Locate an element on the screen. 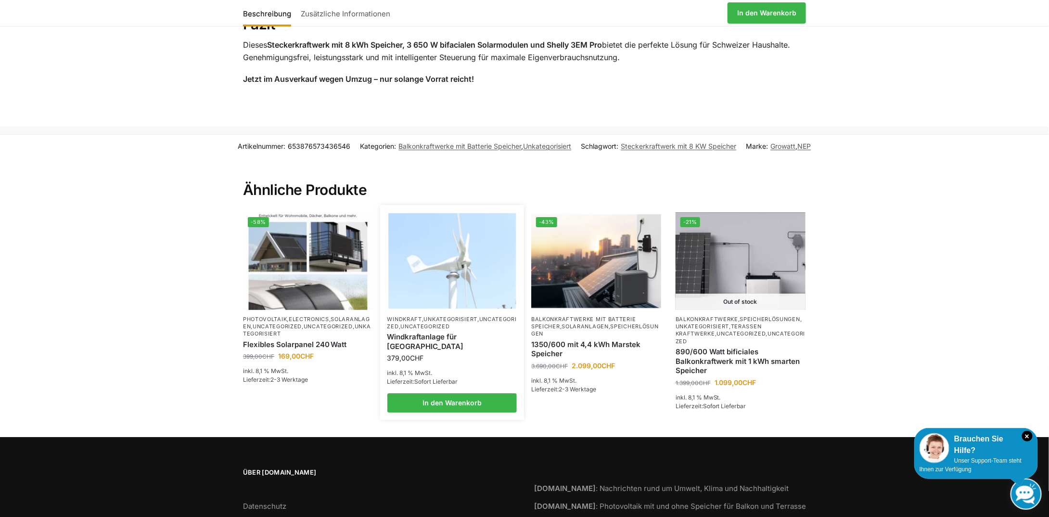 The image size is (1049, 517). i: Schließen is located at coordinates (1028, 436).